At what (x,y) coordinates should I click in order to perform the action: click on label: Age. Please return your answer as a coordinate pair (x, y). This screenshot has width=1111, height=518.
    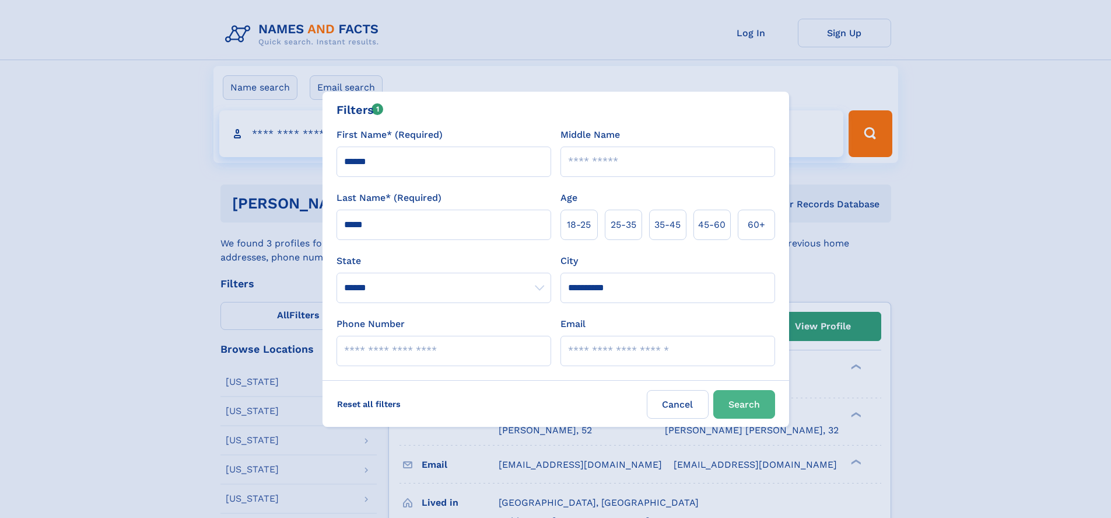
    Looking at the image, I should click on (569, 198).